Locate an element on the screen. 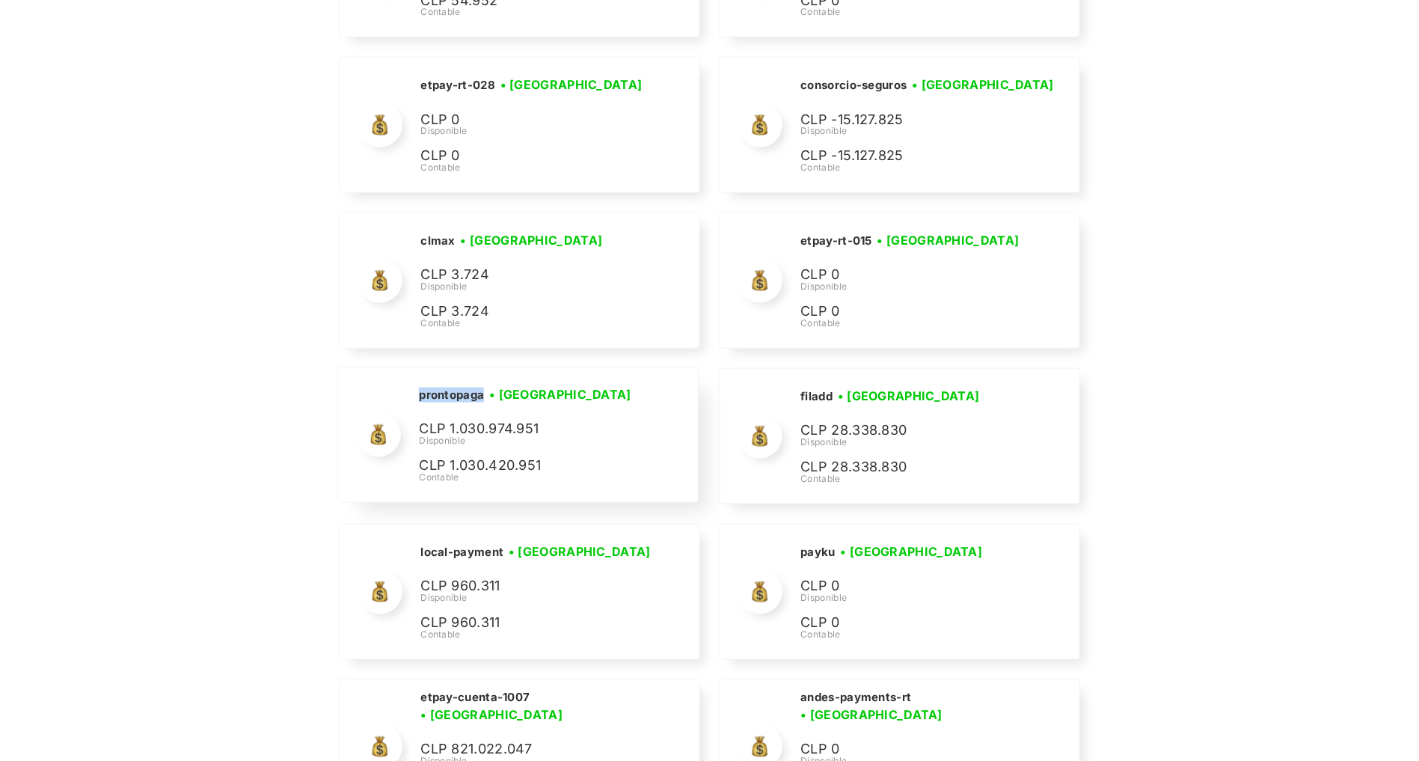 This screenshot has width=1419, height=761. p: CLP 1.030.420.951 is located at coordinates (531, 465).